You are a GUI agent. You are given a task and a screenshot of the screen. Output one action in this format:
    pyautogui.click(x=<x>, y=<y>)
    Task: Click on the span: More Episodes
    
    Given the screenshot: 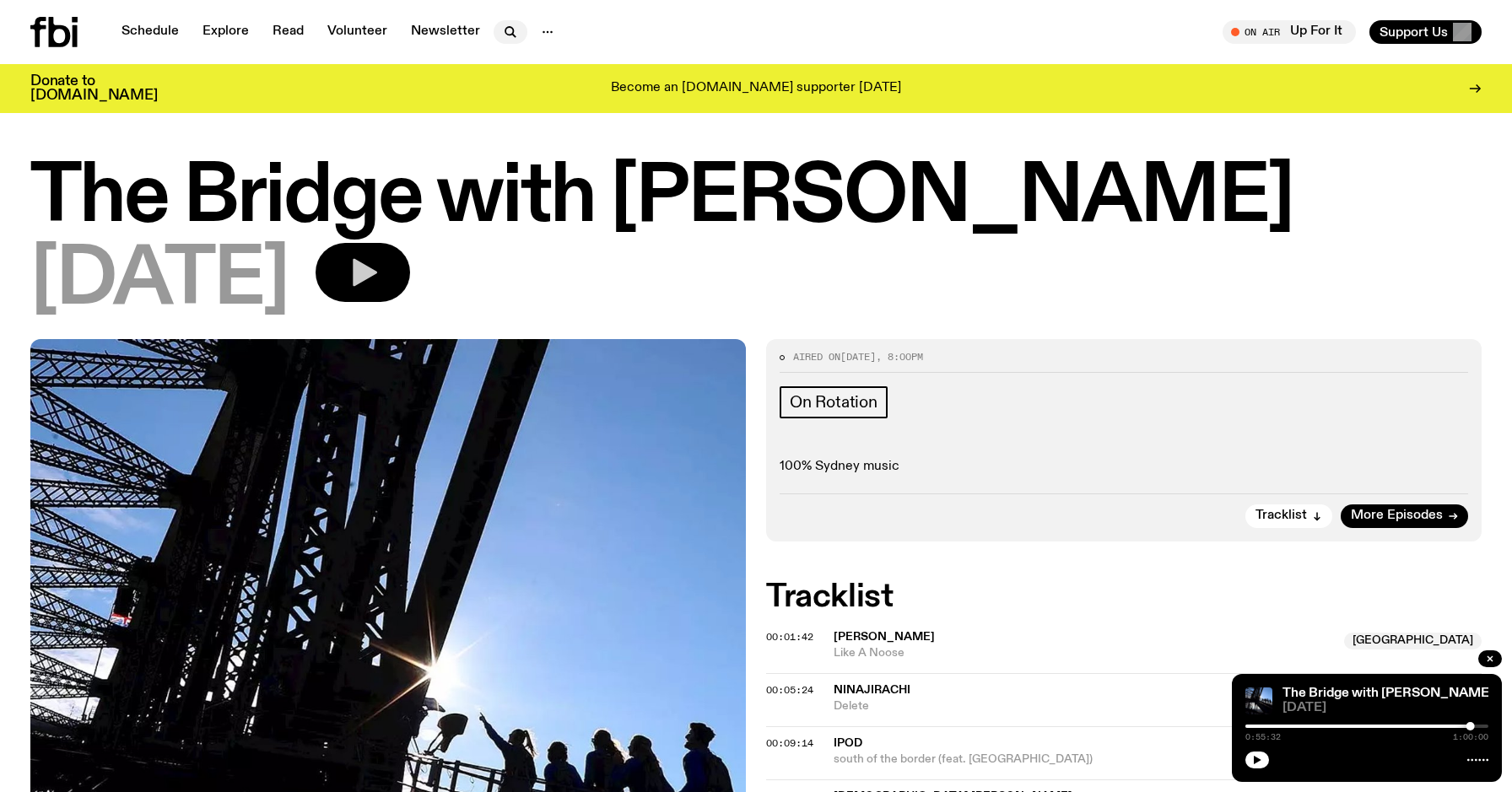 What is the action you would take?
    pyautogui.click(x=1397, y=516)
    